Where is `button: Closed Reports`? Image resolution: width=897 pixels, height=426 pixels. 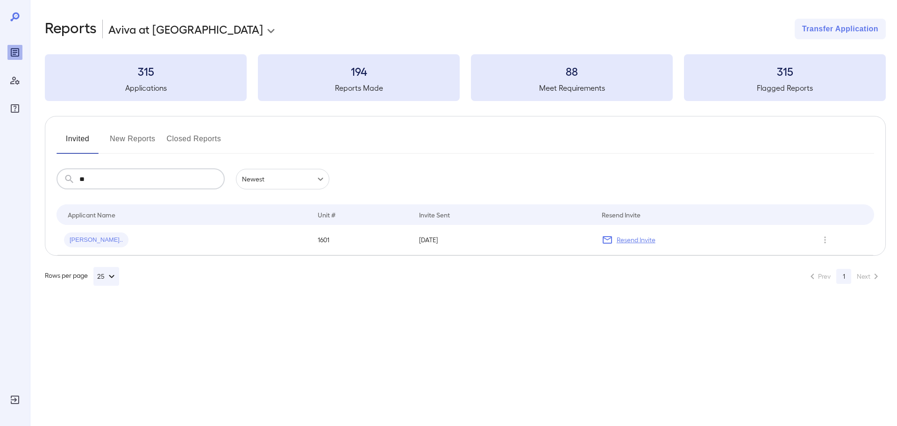
button: Closed Reports is located at coordinates (194, 142).